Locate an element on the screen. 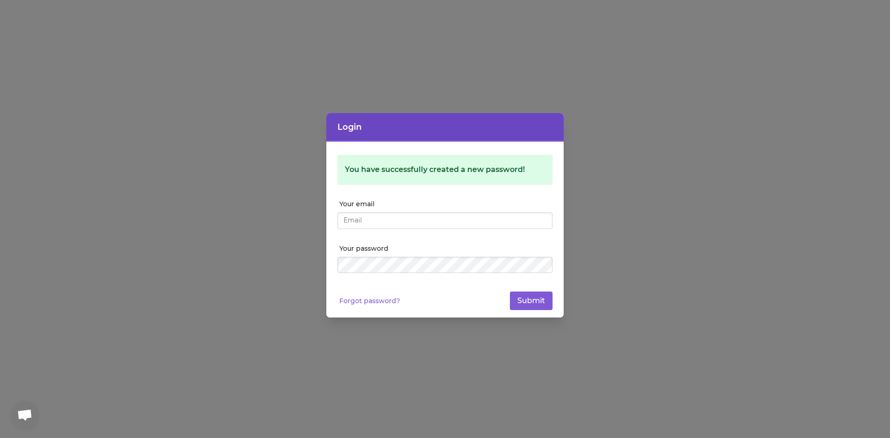 The height and width of the screenshot is (438, 890). a: Forgot password? is located at coordinates (370, 301).